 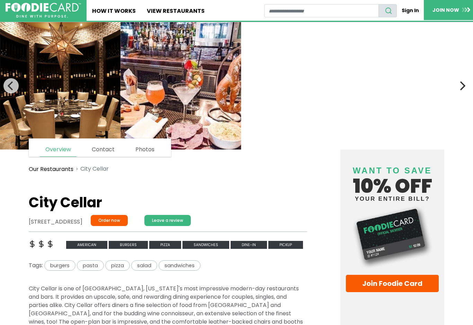 What do you see at coordinates (168, 169) in the screenshot?
I see `nav: breadcrumb` at bounding box center [168, 169].